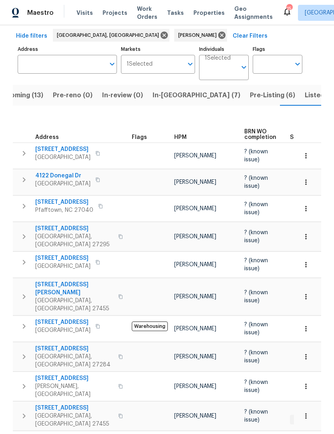  What do you see at coordinates (277, 49) in the screenshot?
I see `label: Flags` at bounding box center [277, 49].